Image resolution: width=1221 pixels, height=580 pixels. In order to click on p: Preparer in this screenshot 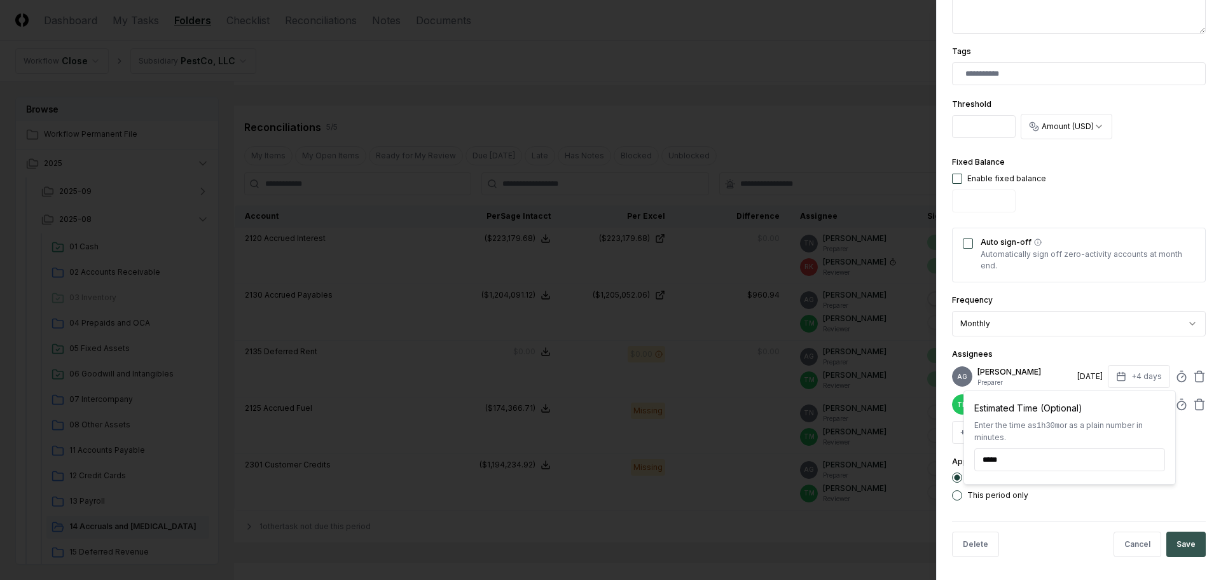, I will do `click(1025, 382)`.